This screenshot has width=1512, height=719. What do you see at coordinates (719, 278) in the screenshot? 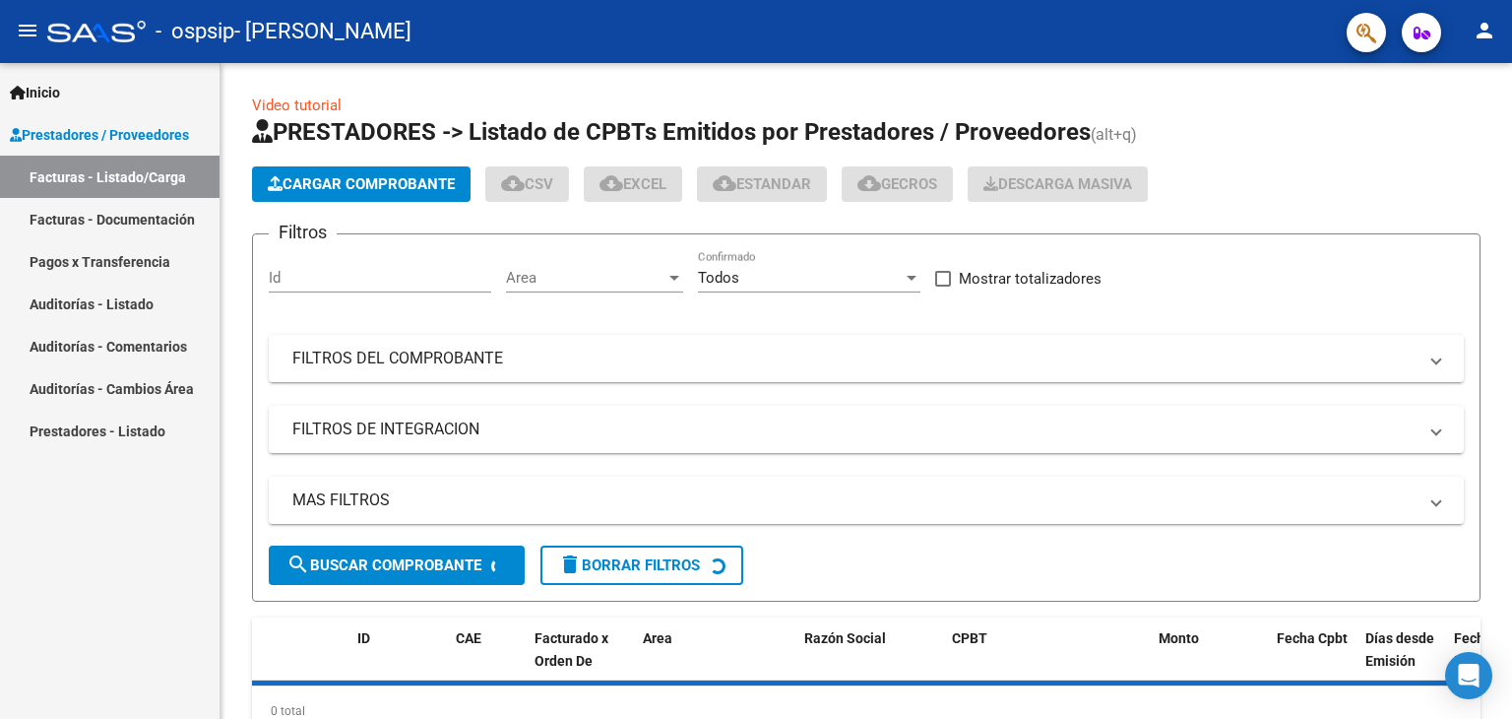
I see `span: Todos` at bounding box center [719, 278].